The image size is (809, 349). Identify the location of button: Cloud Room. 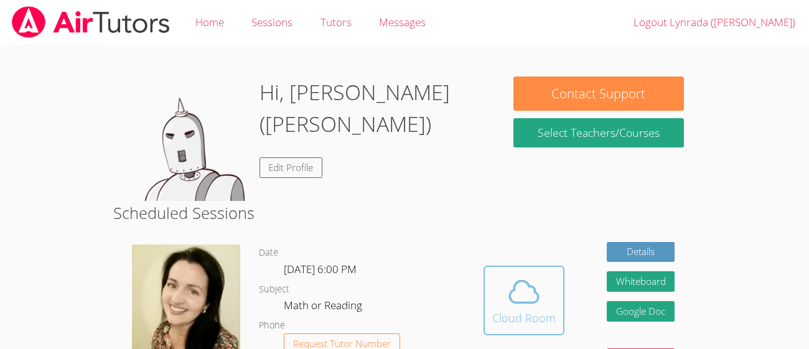
(524, 301).